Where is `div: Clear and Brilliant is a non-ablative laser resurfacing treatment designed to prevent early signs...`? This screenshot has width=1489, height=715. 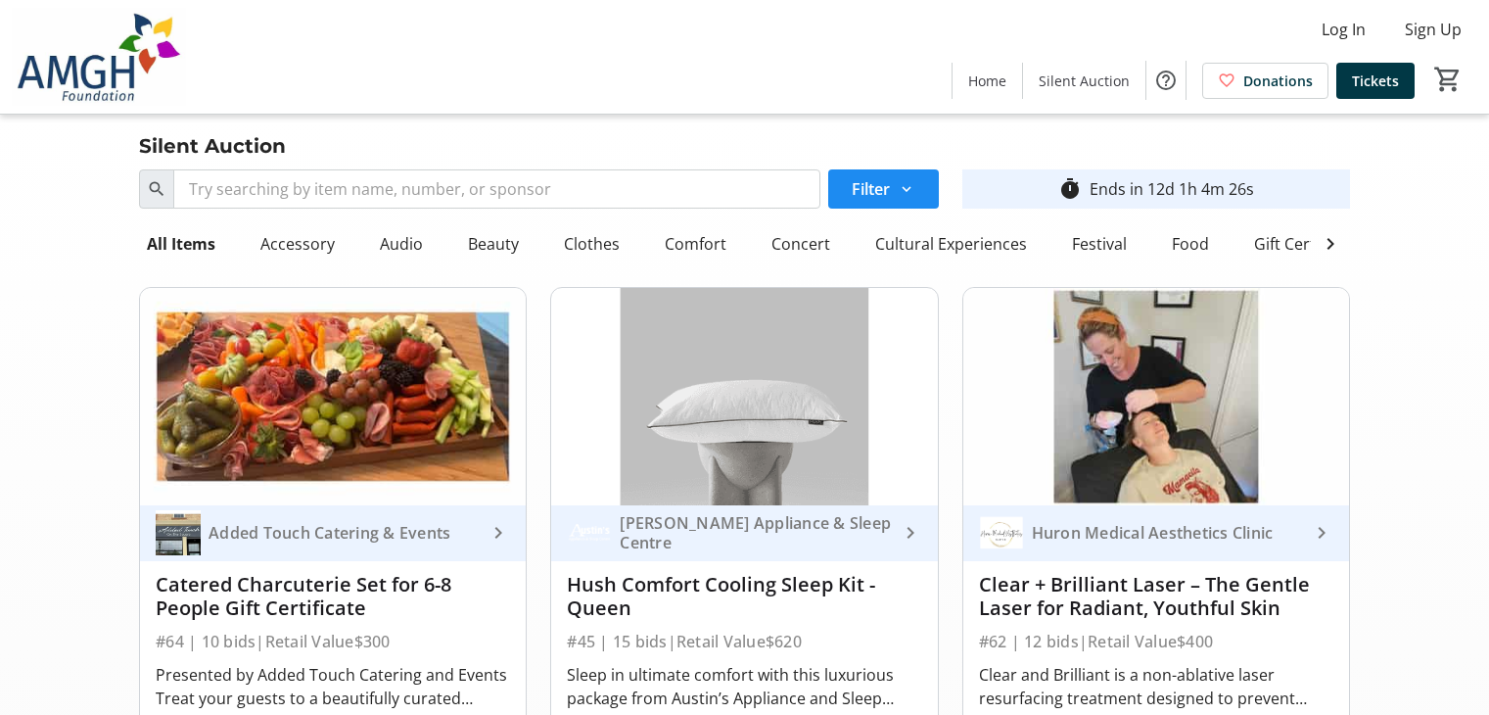
div: Clear and Brilliant is a non-ablative laser resurfacing treatment designed to prevent early signs... is located at coordinates (1156, 686).